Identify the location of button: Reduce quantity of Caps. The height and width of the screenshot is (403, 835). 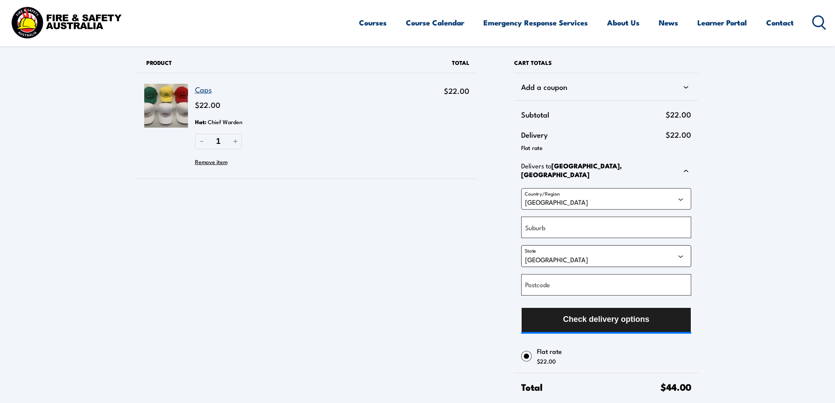
(202, 141).